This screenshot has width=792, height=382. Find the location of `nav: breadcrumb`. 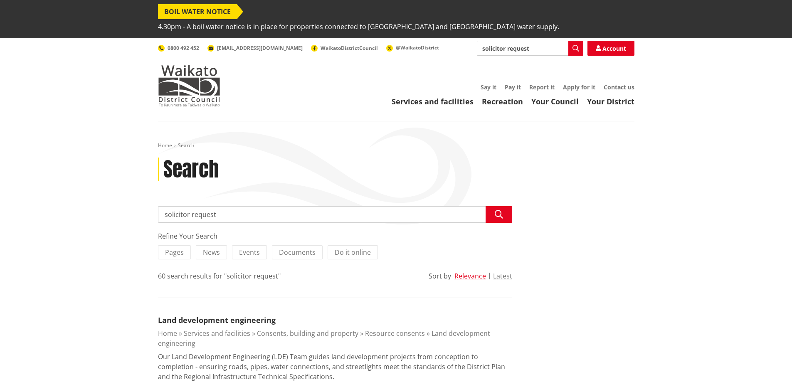

nav: breadcrumb is located at coordinates (396, 146).